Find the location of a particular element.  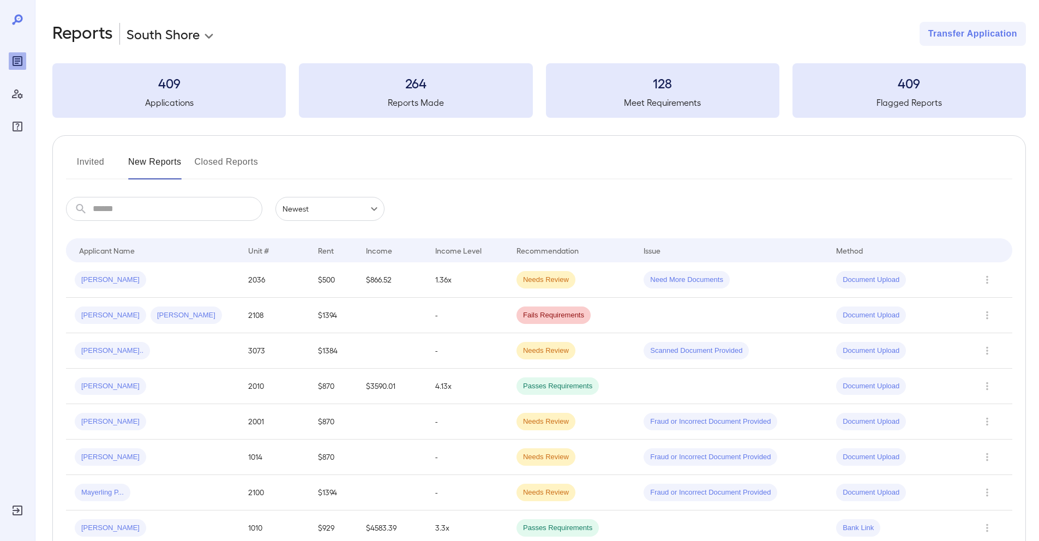

td: 3073 is located at coordinates (274, 351).